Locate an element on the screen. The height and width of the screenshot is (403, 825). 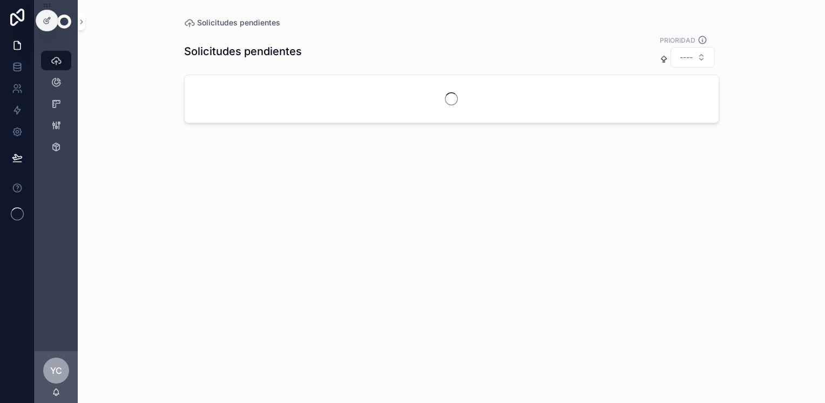
span: Solicitudes pendientes is located at coordinates (239, 23).